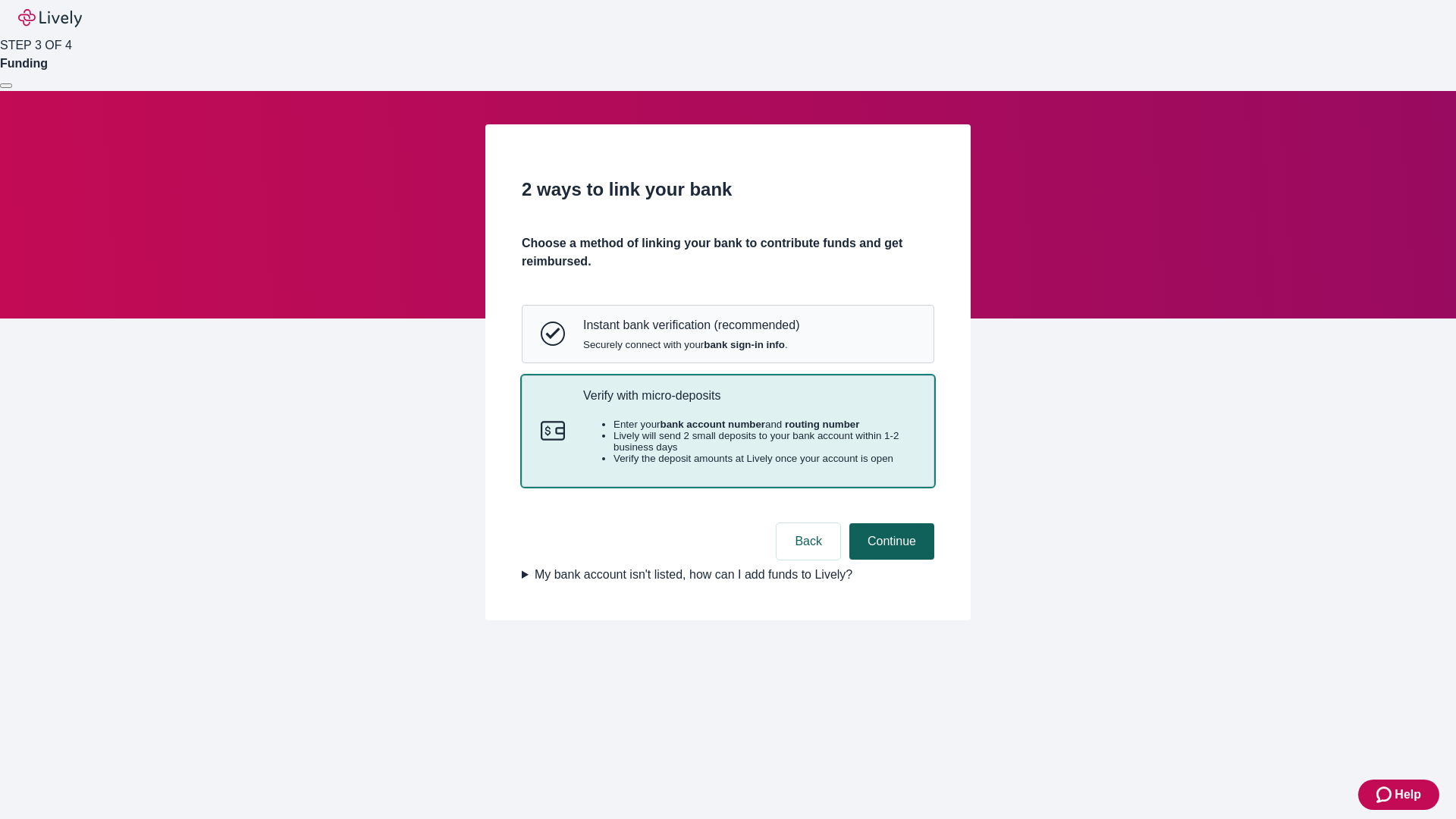 This screenshot has height=819, width=1456. Describe the element at coordinates (765, 458) in the screenshot. I see `li: Verify the deposit amounts at Lively once your account is open` at that location.